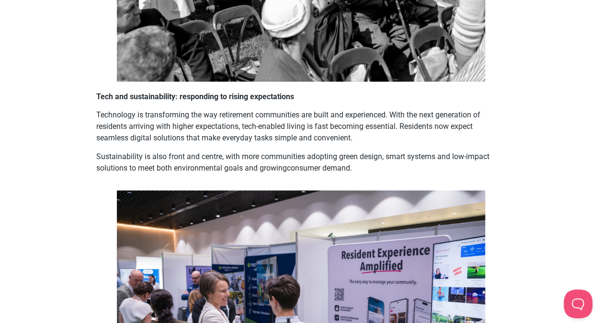 The height and width of the screenshot is (323, 602). I want to click on span: built, so click(321, 115).